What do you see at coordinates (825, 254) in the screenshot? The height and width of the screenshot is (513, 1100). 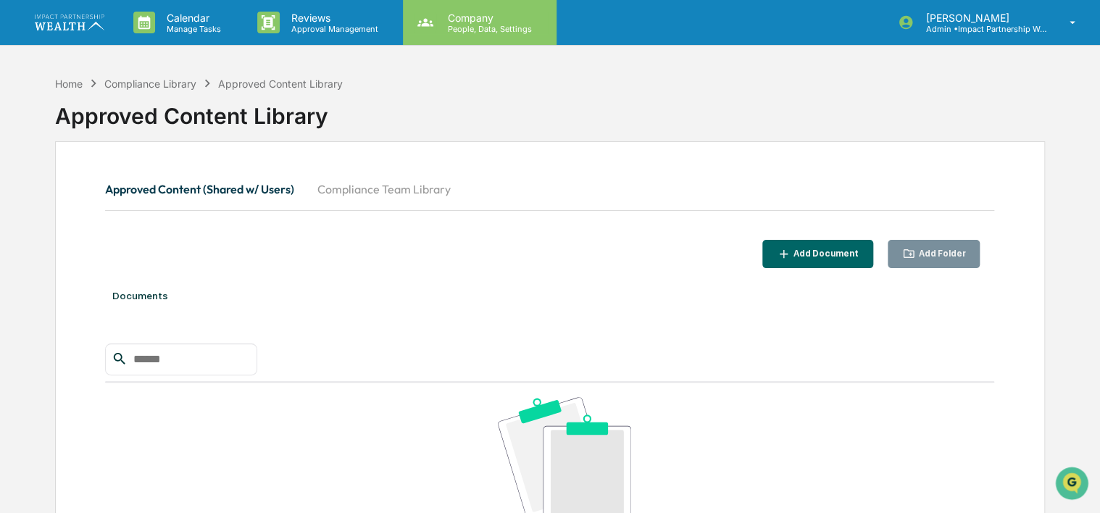 I see `div: Add Document` at bounding box center [825, 254].